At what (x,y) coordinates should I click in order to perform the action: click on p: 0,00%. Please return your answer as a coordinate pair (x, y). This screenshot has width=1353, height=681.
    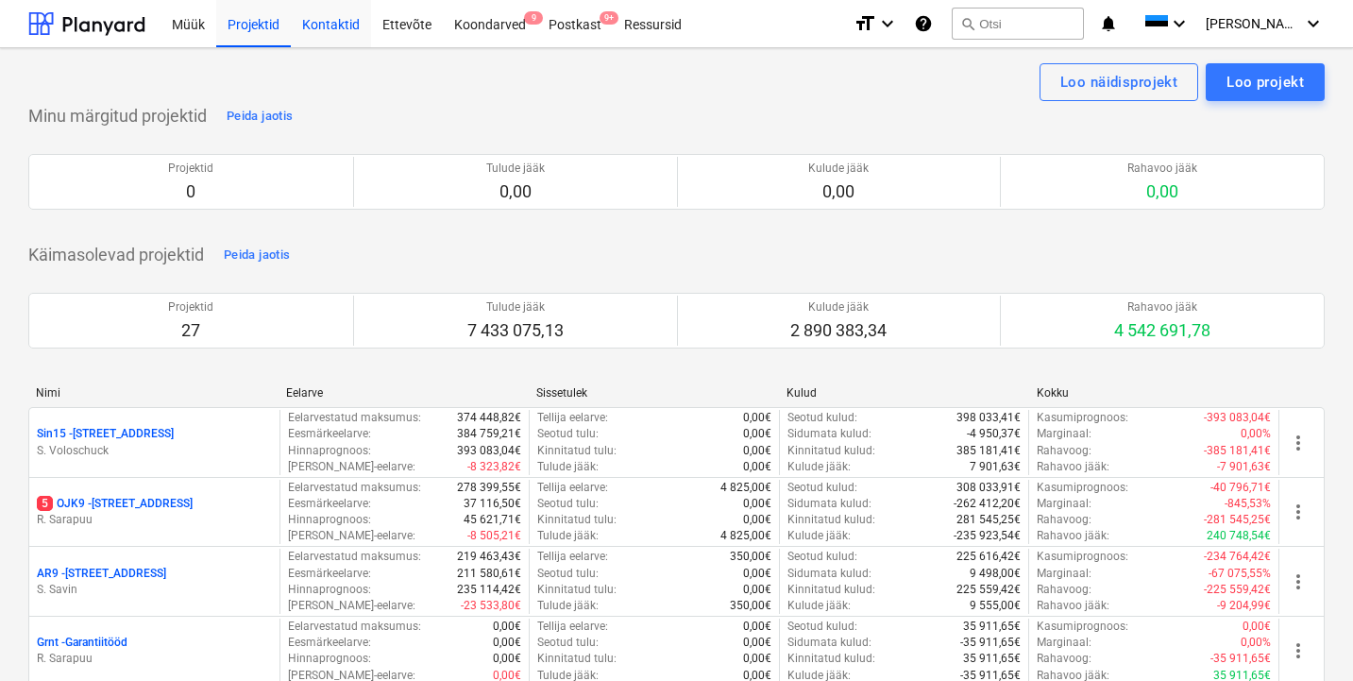
    Looking at the image, I should click on (1256, 433).